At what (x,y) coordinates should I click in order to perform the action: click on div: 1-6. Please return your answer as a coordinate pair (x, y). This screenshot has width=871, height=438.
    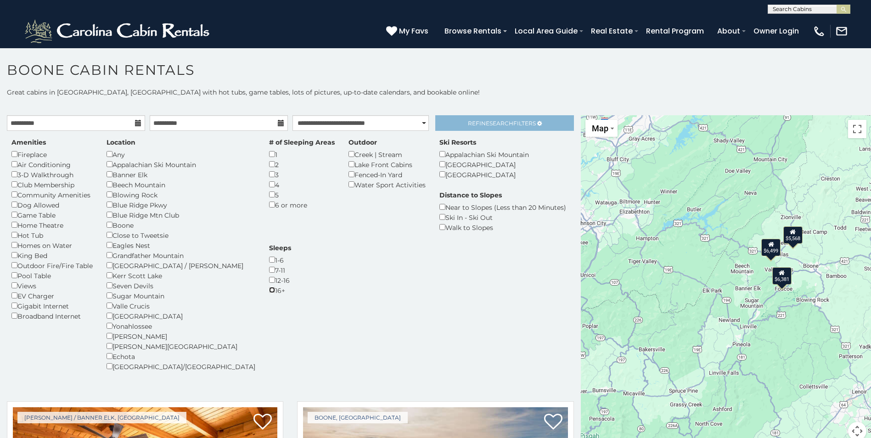
    Looking at the image, I should click on (280, 260).